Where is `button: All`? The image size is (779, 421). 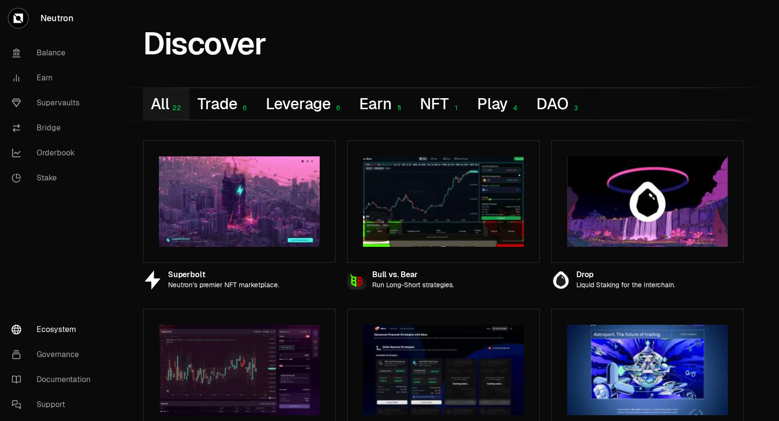
button: All is located at coordinates (166, 104).